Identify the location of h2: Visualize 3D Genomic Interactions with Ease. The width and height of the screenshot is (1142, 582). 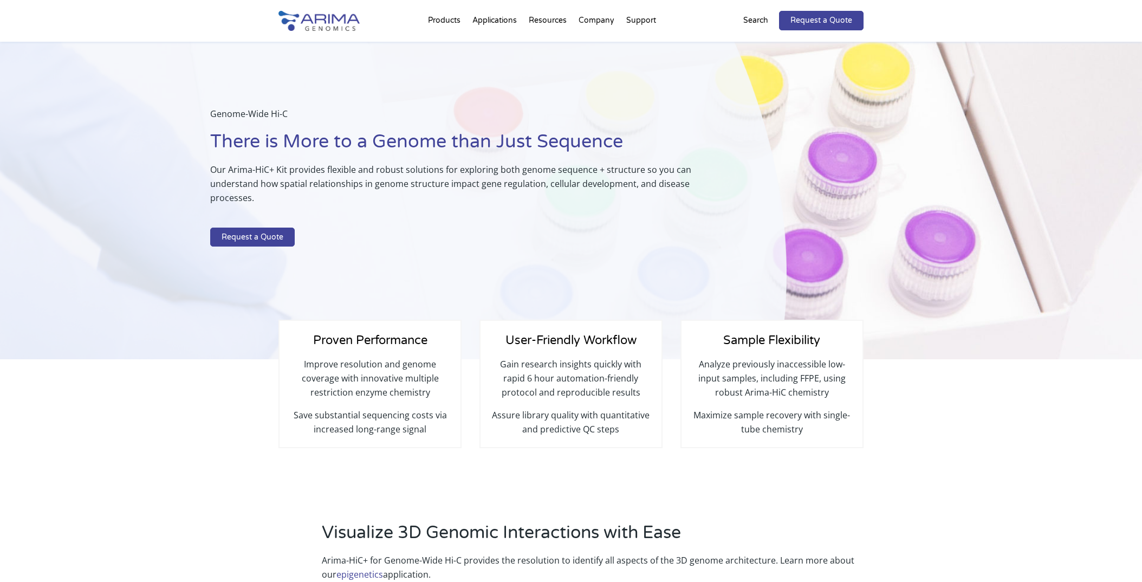
(592, 537).